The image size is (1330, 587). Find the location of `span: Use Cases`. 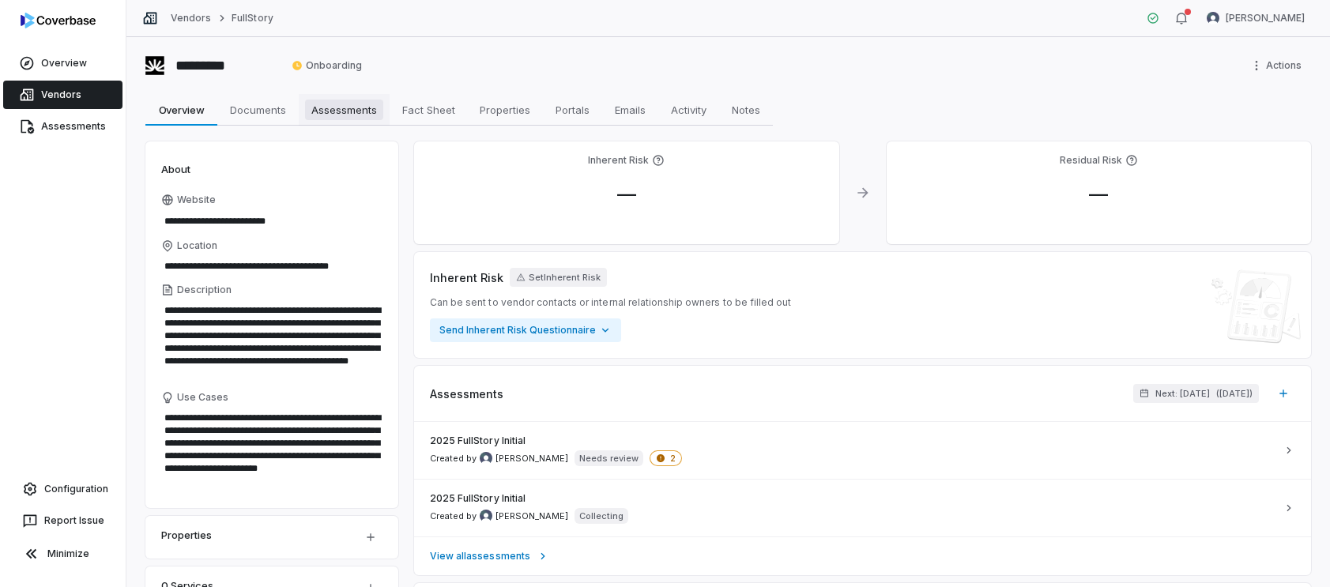

span: Use Cases is located at coordinates (202, 398).